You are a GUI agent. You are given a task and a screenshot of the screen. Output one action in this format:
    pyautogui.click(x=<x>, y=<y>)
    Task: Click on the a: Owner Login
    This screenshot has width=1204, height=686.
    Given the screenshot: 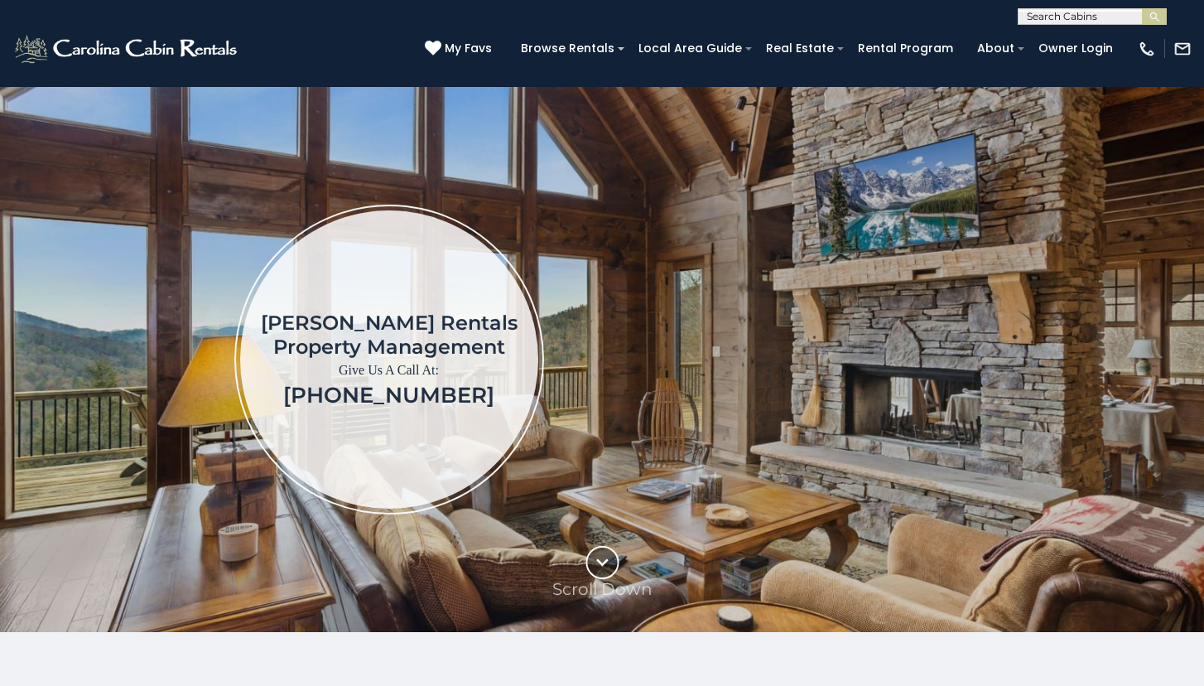 What is the action you would take?
    pyautogui.click(x=1076, y=48)
    